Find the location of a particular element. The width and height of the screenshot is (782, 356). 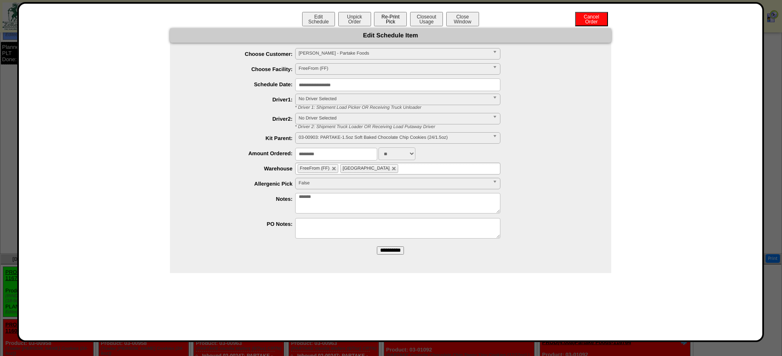

div: Edit Schedule Item is located at coordinates (390, 35).